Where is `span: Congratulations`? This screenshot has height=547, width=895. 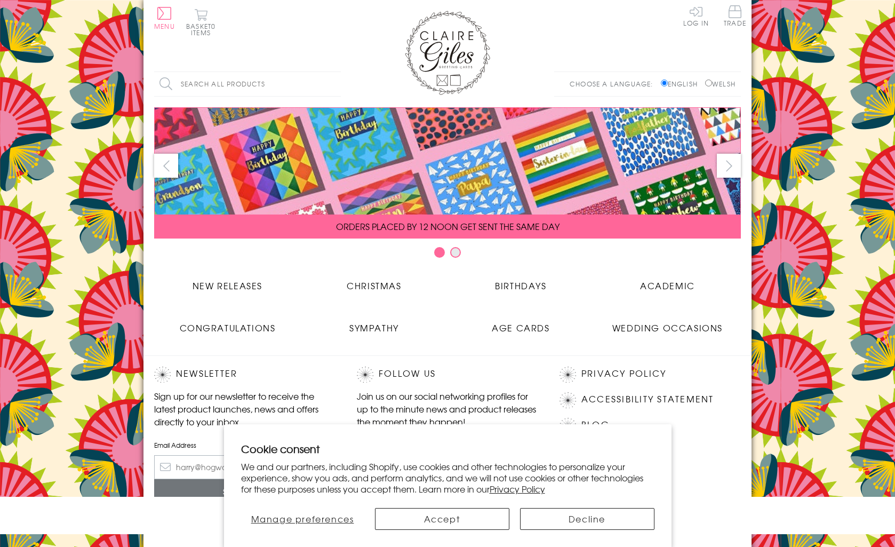
span: Congratulations is located at coordinates (228, 328).